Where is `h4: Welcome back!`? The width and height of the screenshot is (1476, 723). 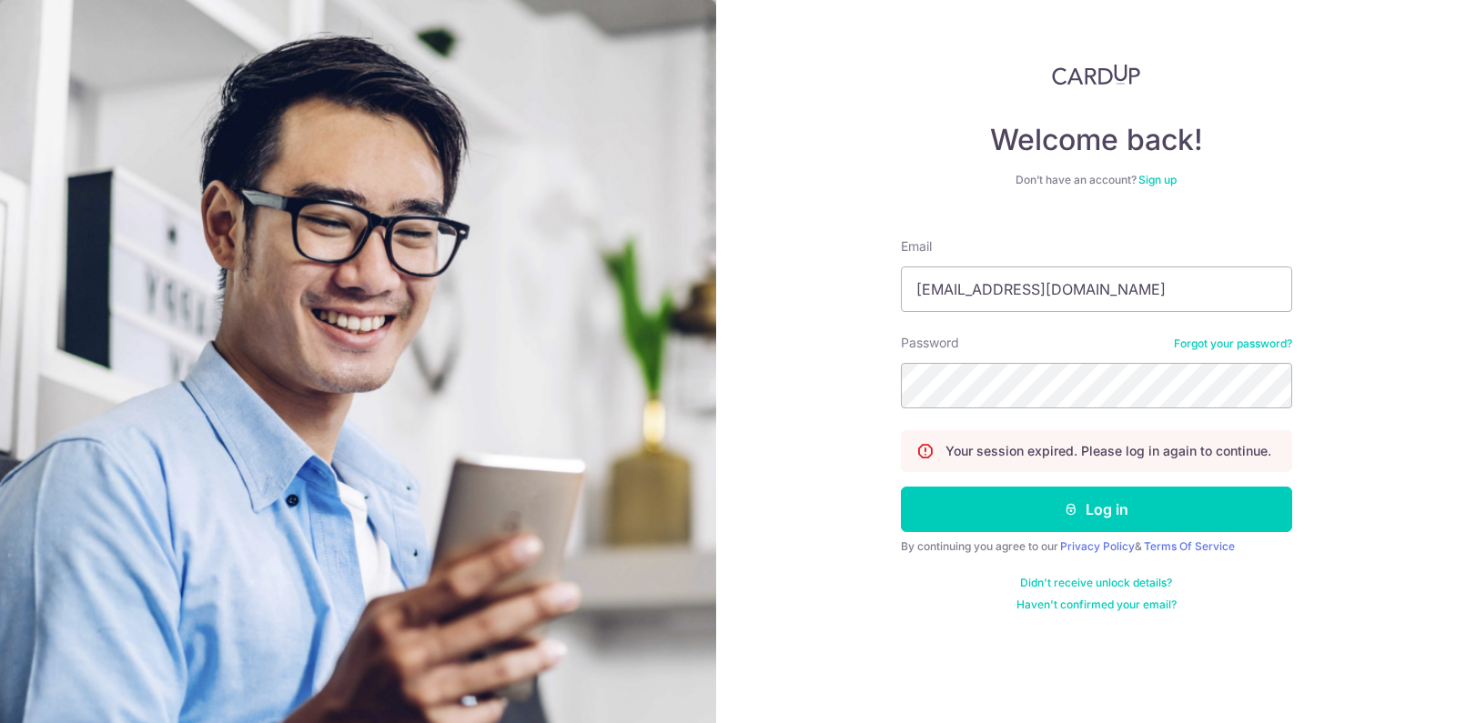
h4: Welcome back! is located at coordinates (1096, 140).